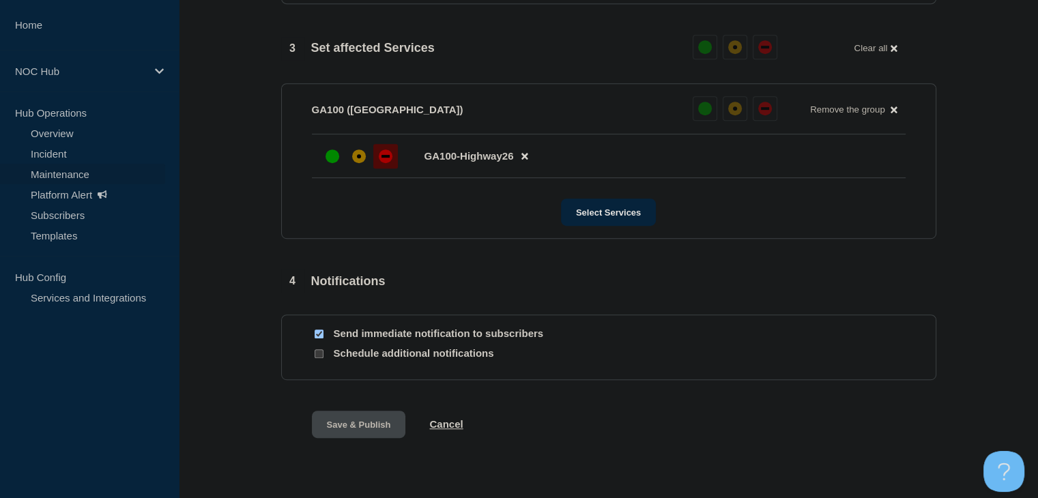 Image resolution: width=1038 pixels, height=498 pixels. What do you see at coordinates (319, 354) in the screenshot?
I see `input: Schedule additional notifications` at bounding box center [319, 354].